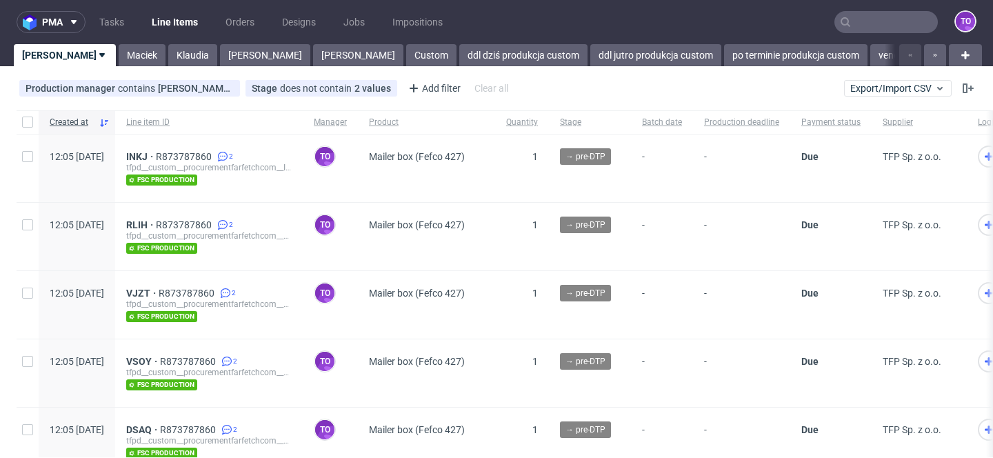 This screenshot has height=458, width=993. I want to click on div: Clear all, so click(491, 88).